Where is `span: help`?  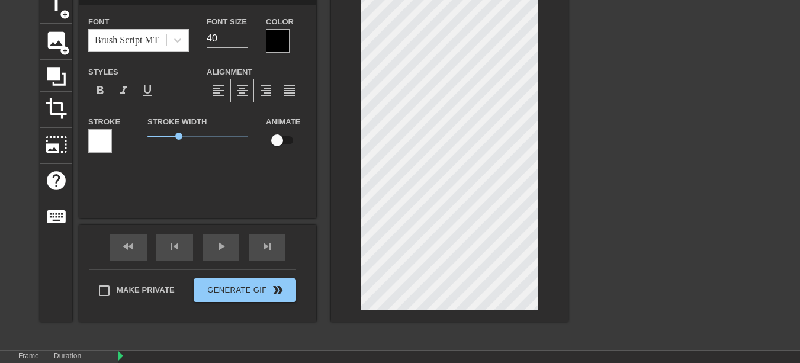 span: help is located at coordinates (56, 181).